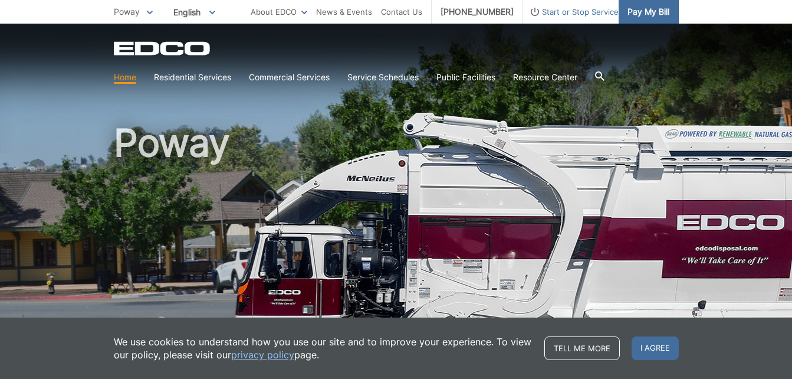 This screenshot has height=379, width=792. I want to click on a: privacy policy, so click(262, 354).